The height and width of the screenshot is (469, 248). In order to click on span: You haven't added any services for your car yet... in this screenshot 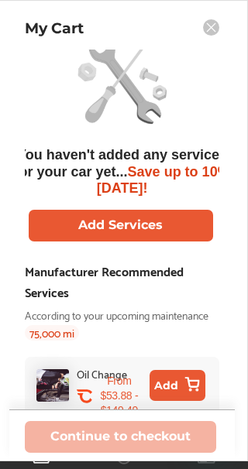, I will do `click(120, 163)`.